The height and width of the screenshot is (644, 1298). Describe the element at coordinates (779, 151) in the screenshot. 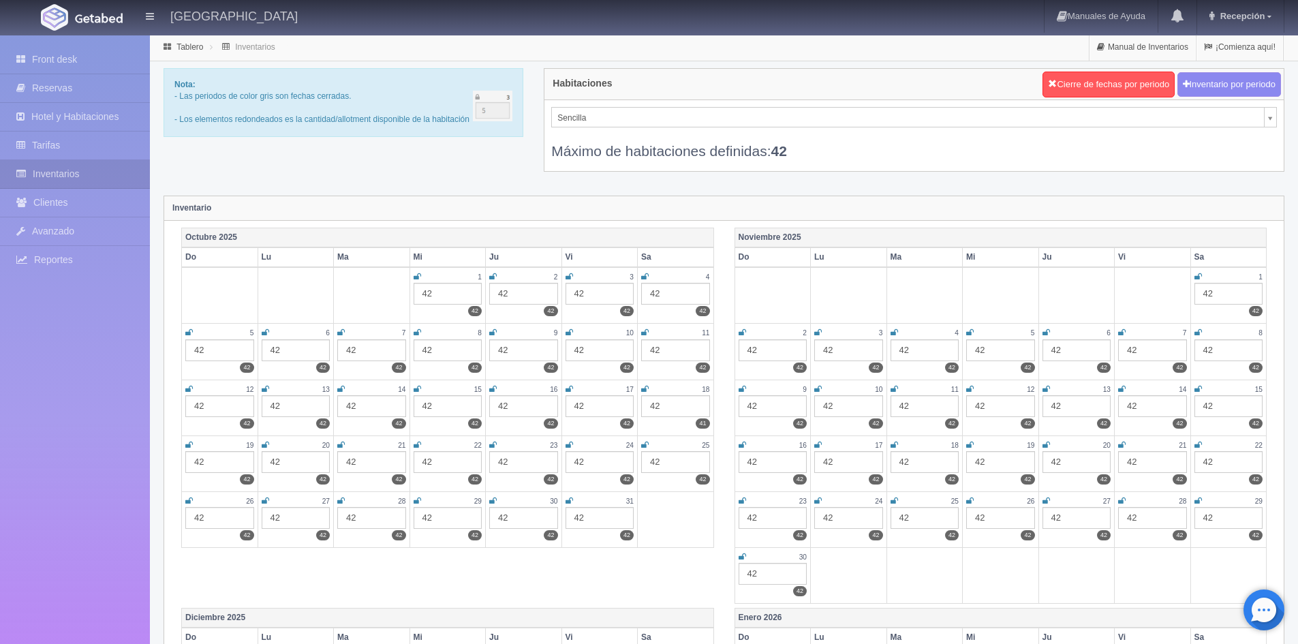

I see `b: 42` at that location.